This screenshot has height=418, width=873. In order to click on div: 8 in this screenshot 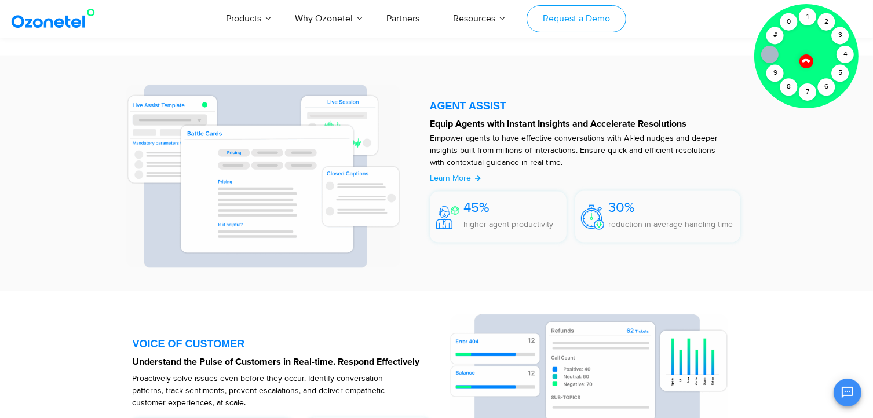, I will do `click(789, 87)`.